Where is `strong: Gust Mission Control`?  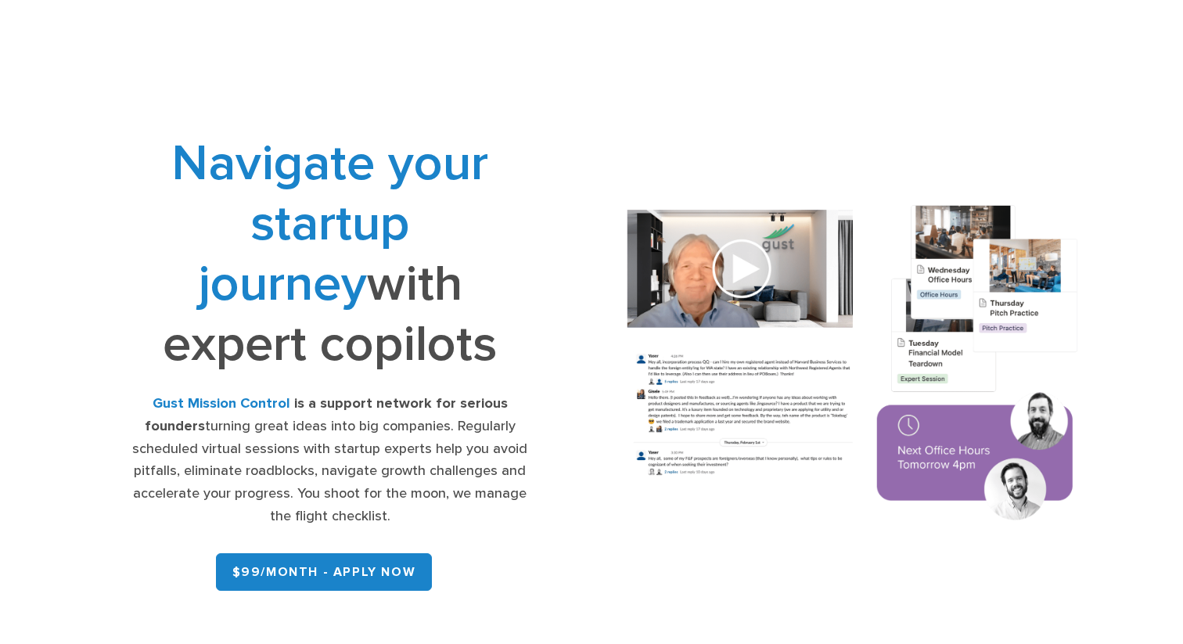
strong: Gust Mission Control is located at coordinates (221, 403).